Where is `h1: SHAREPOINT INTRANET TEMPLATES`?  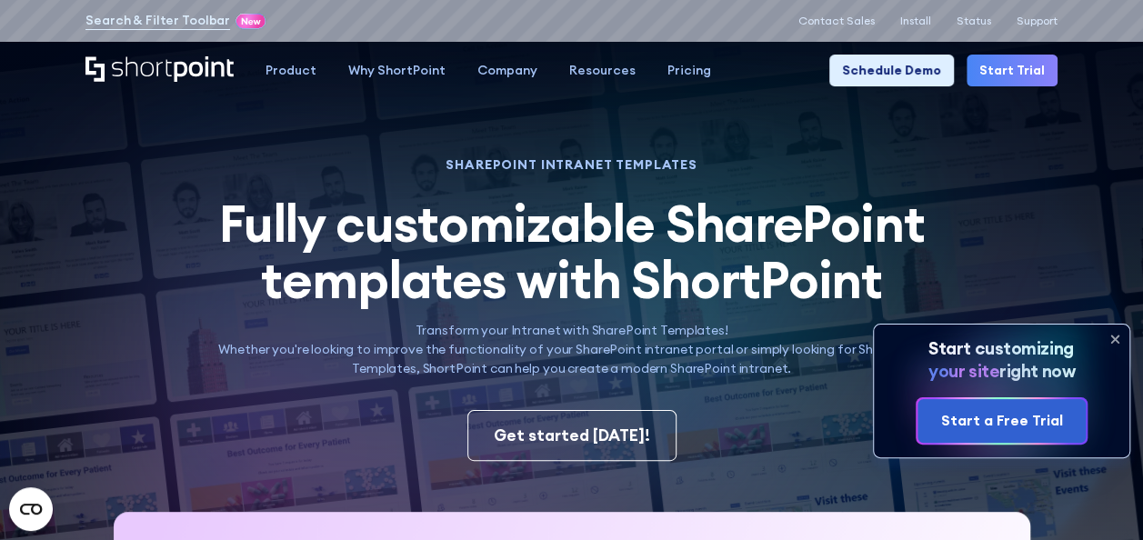 h1: SHAREPOINT INTRANET TEMPLATES is located at coordinates (571, 165).